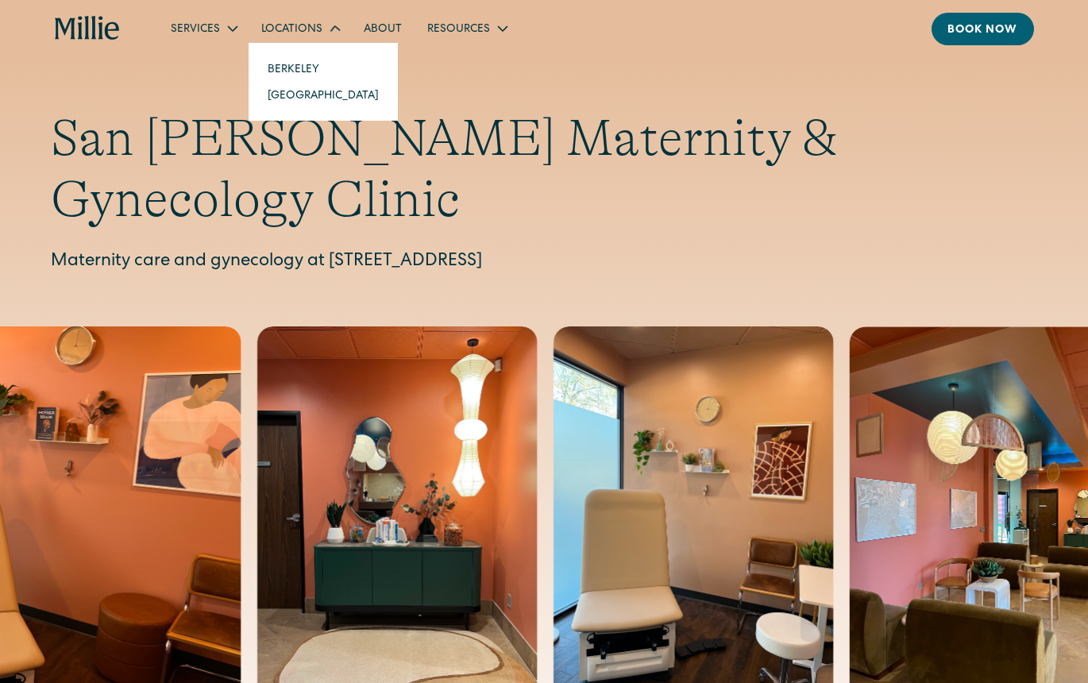  I want to click on a: About, so click(383, 28).